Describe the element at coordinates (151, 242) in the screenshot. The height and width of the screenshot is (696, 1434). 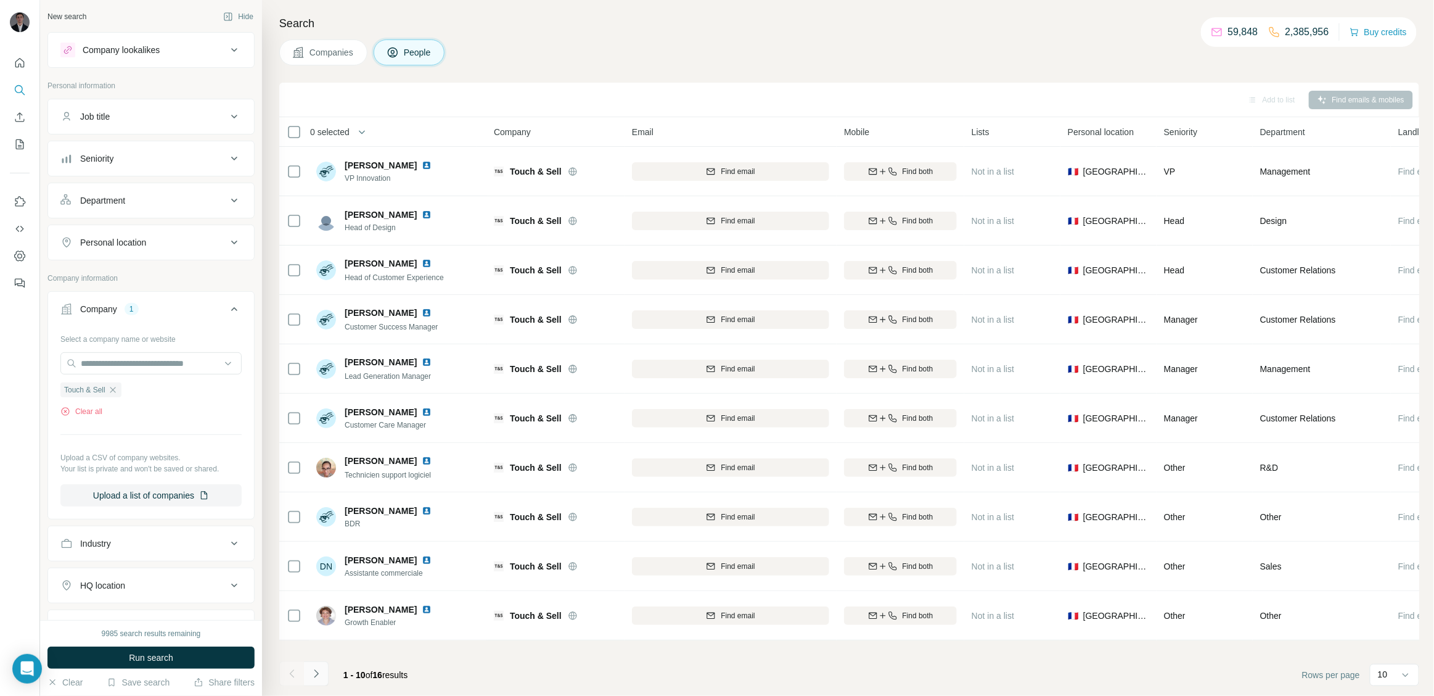
I see `button: Personal location` at that location.